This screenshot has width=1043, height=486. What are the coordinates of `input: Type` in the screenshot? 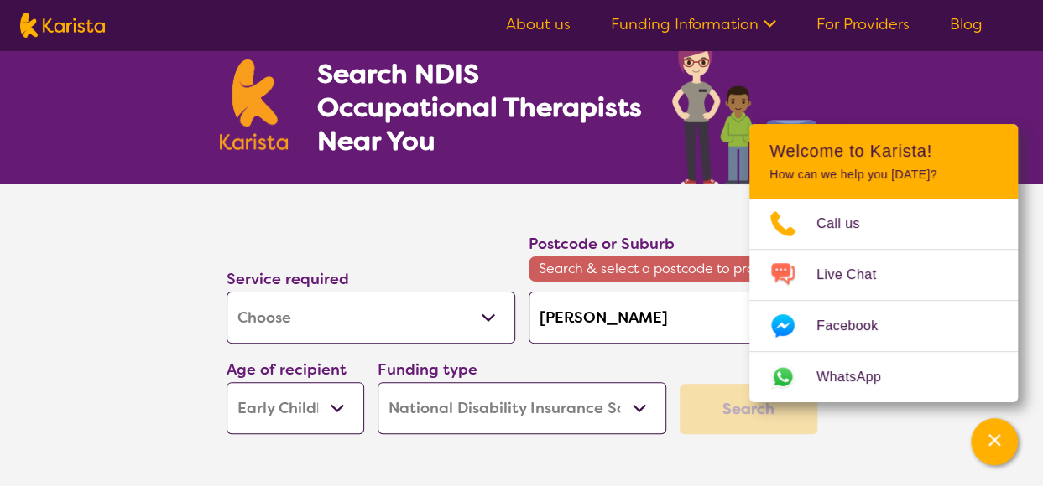 It's located at (673, 318).